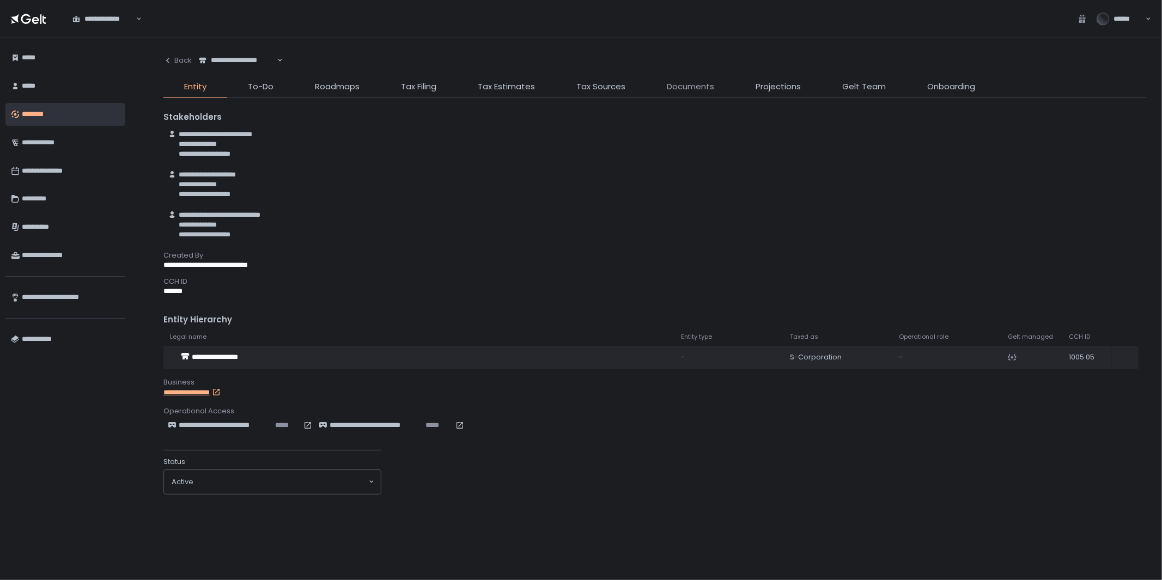 The width and height of the screenshot is (1162, 580). What do you see at coordinates (506, 87) in the screenshot?
I see `span: Tax Estimates` at bounding box center [506, 87].